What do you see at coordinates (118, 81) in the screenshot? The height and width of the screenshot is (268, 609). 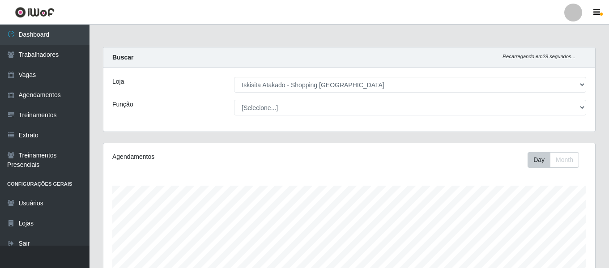 I see `label: Loja` at bounding box center [118, 81].